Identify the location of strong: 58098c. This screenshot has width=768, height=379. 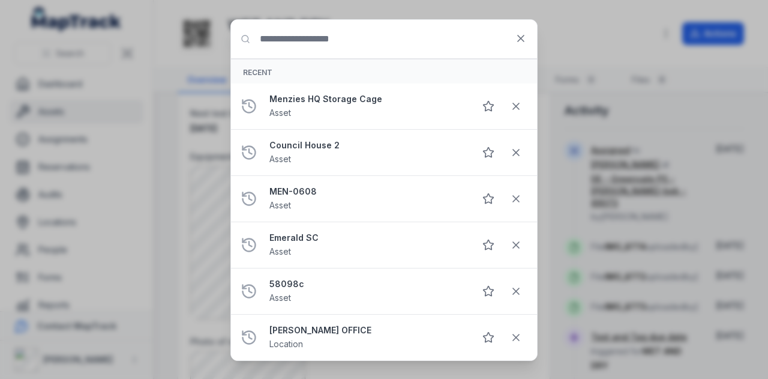
(367, 284).